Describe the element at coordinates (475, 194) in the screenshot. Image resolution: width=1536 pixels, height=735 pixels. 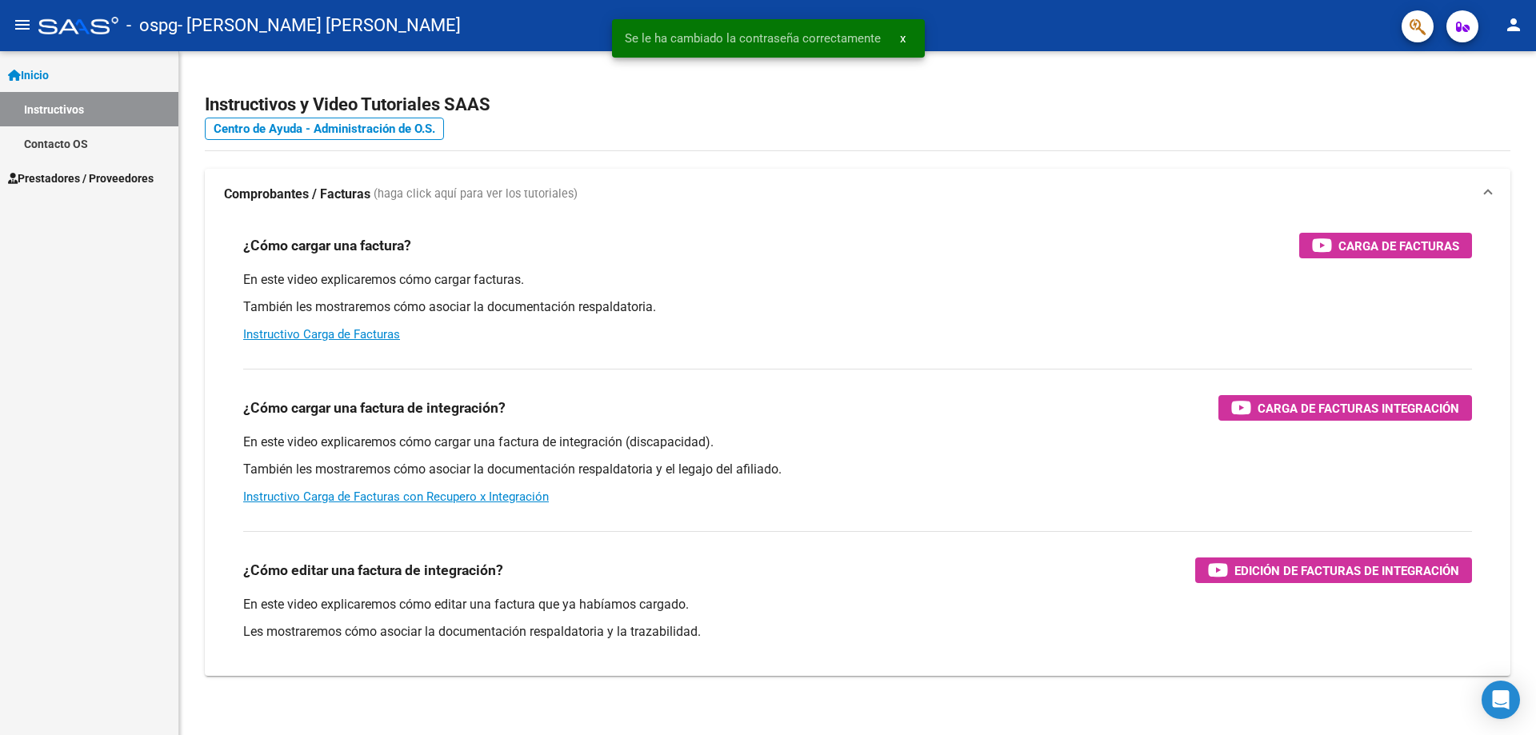
I see `span: (haga click aquí para ver los tutoriales)` at that location.